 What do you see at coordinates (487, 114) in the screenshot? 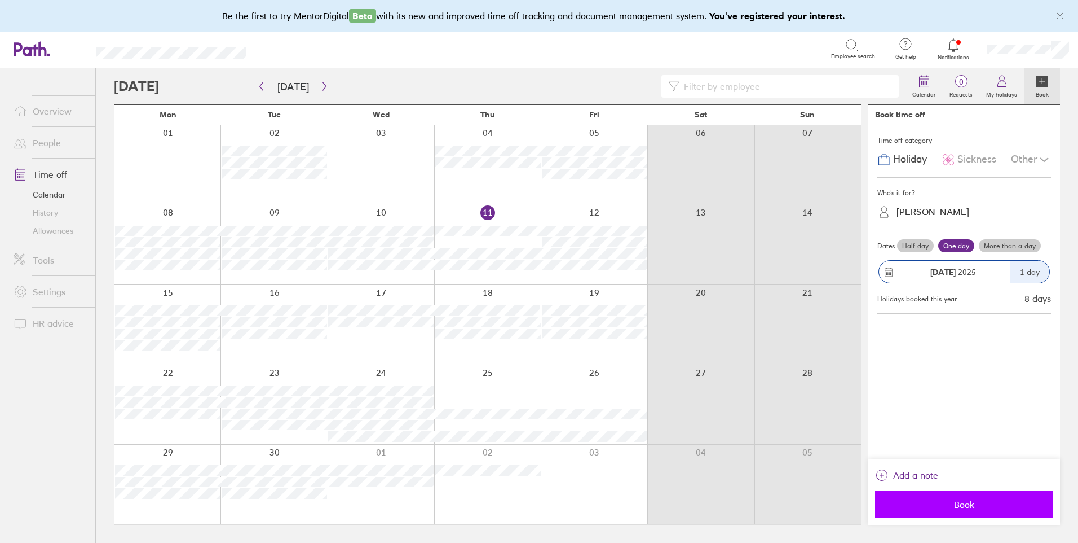
I see `span: Thu` at bounding box center [487, 114].